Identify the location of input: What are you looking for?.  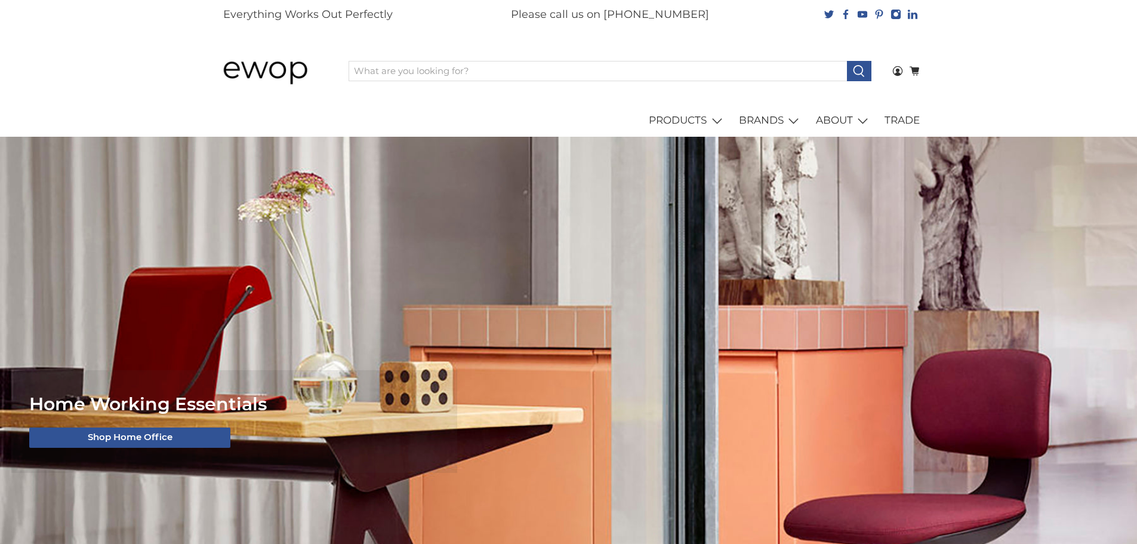
(598, 71).